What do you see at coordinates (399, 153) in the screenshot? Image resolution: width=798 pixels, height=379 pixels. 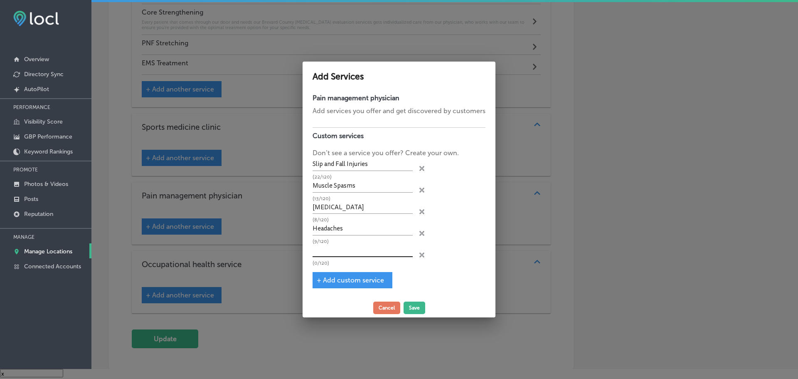 I see `p: Don’t see a service you offer? Create your own.` at bounding box center [399, 153].